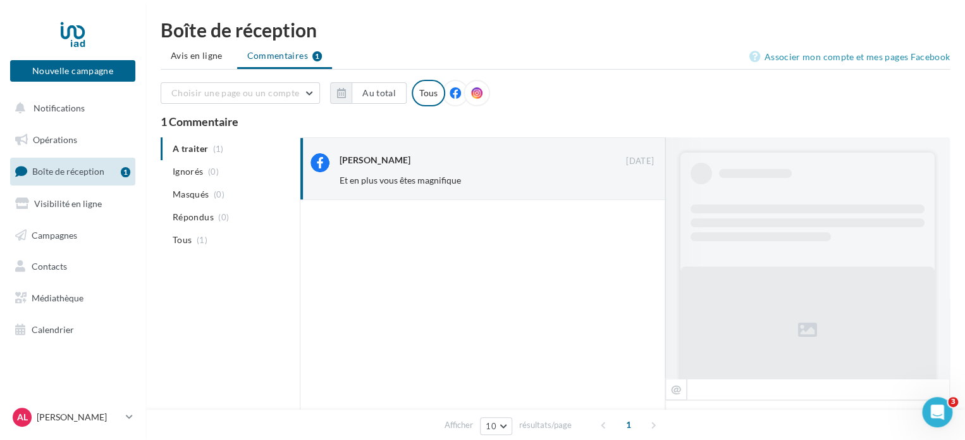 This screenshot has width=965, height=440. Describe the element at coordinates (59, 108) in the screenshot. I see `span: Notifications` at that location.